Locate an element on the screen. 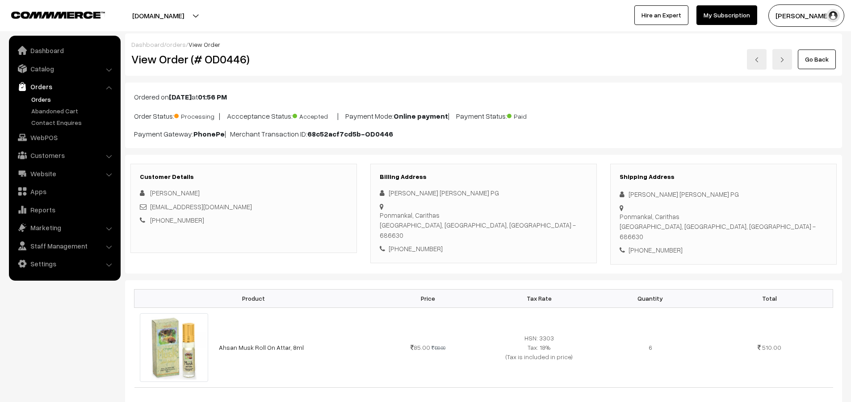 The image size is (851, 402). h3: Customer Details is located at coordinates (243, 177).